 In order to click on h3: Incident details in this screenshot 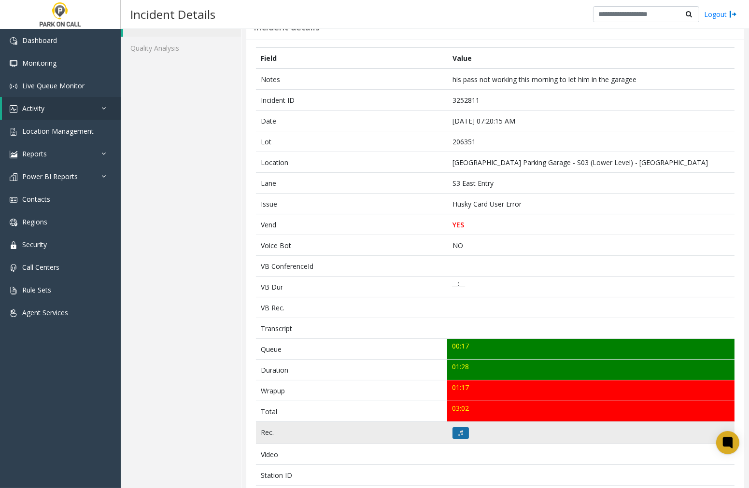, I will do `click(286, 28)`.